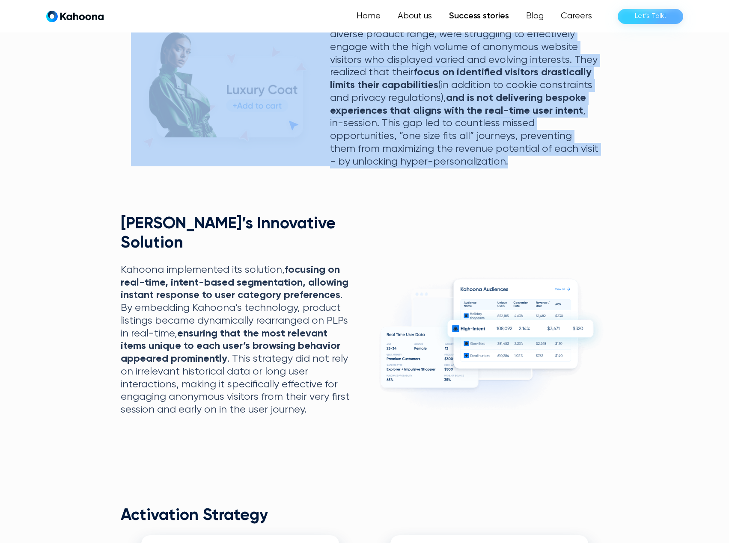  Describe the element at coordinates (364, 516) in the screenshot. I see `h2: Activation Strategy` at that location.